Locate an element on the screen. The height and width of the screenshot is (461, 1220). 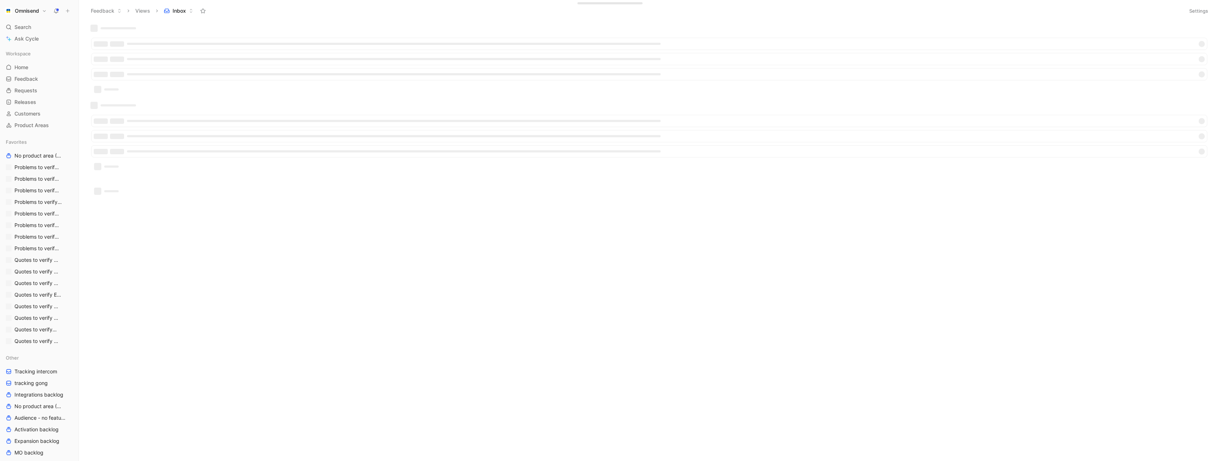
a: Integrations backlog is located at coordinates (39, 394).